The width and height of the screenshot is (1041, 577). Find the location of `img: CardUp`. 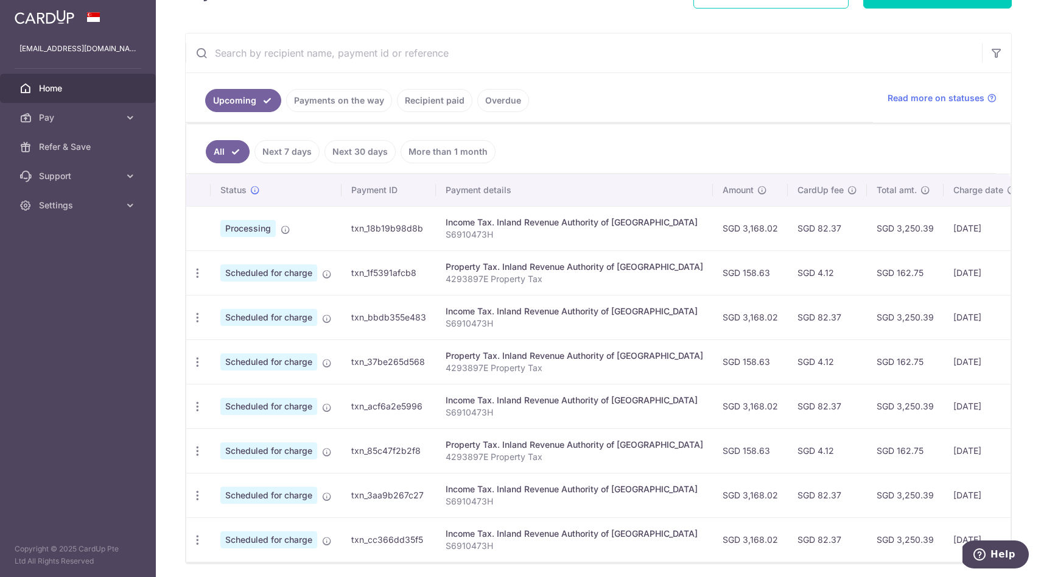

img: CardUp is located at coordinates (44, 17).